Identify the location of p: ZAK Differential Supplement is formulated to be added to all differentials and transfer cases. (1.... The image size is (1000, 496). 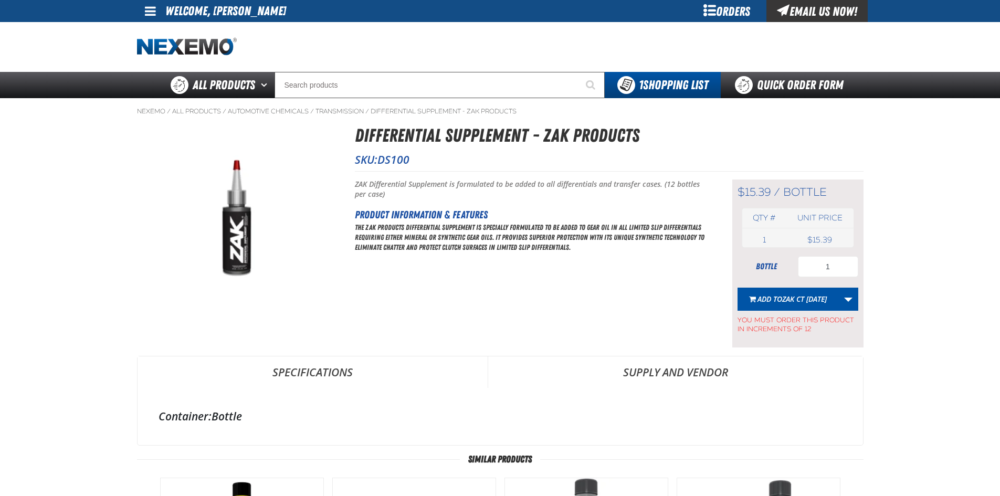
(530, 189).